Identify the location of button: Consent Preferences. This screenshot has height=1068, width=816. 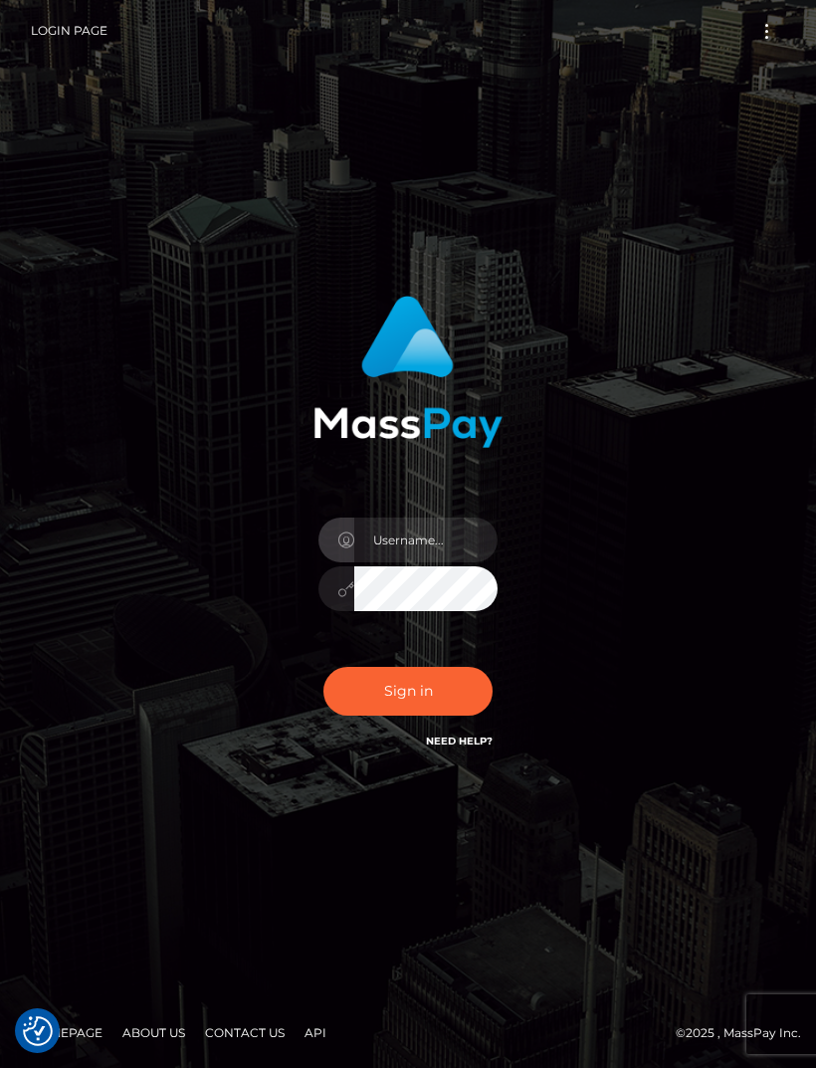
(38, 1031).